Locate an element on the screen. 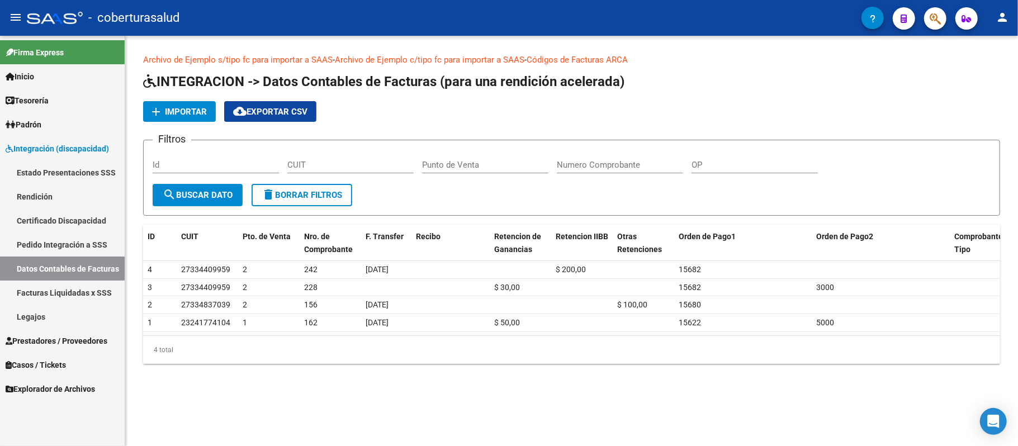  span: 15622 is located at coordinates (690, 323).